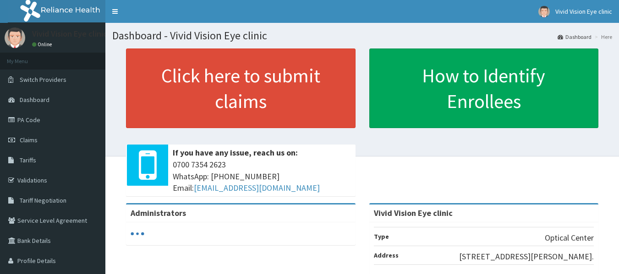  I want to click on span: Claims, so click(28, 140).